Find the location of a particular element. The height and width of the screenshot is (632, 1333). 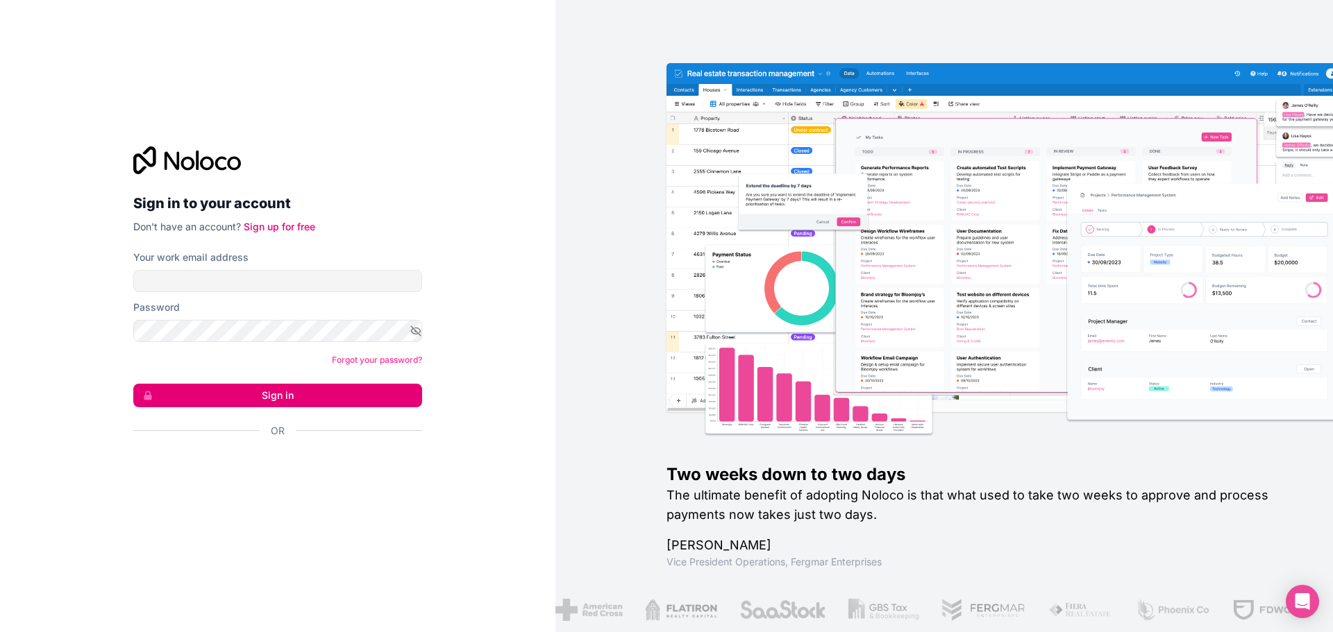

span: Don't have an account? is located at coordinates (187, 226).